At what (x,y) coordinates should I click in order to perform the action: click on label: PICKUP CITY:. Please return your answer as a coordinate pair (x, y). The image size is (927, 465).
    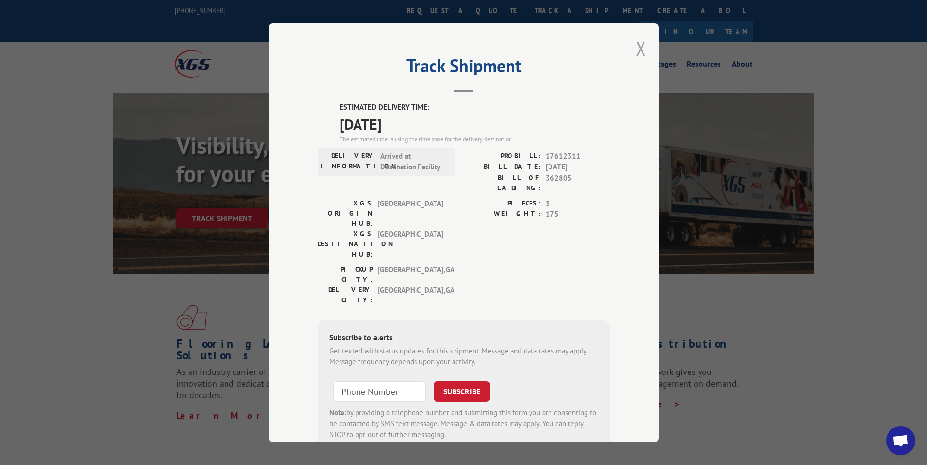
    Looking at the image, I should click on (345, 274).